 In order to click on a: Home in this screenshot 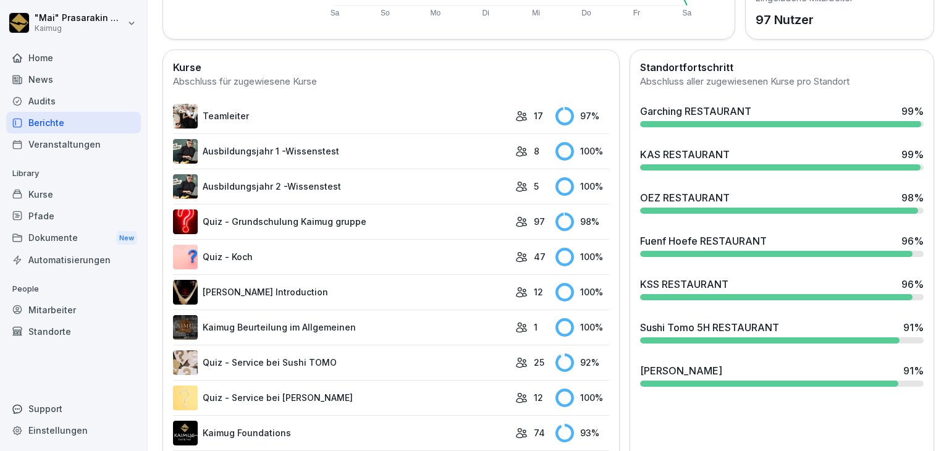, I will do `click(73, 57)`.